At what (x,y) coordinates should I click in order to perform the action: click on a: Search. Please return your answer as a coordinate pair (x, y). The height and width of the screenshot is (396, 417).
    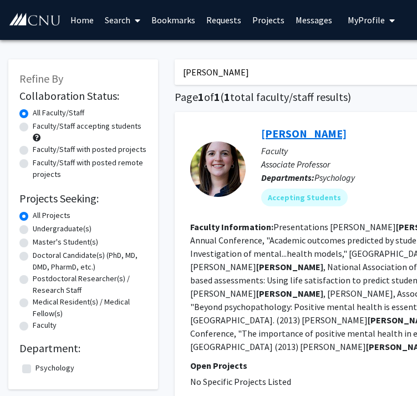
    Looking at the image, I should click on (123, 20).